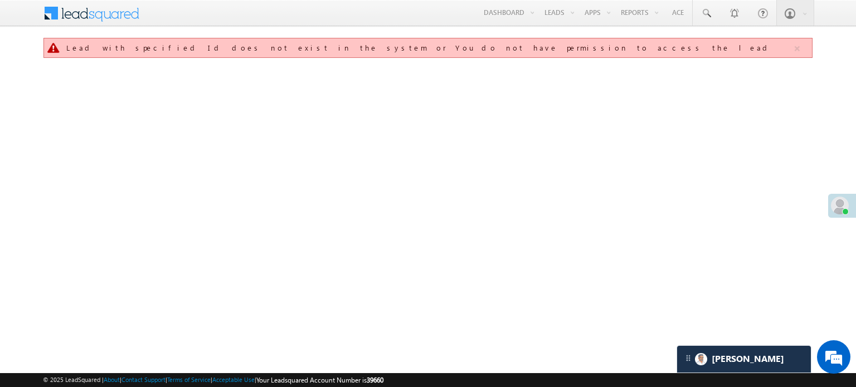 The width and height of the screenshot is (856, 387). What do you see at coordinates (143, 380) in the screenshot?
I see `a: Contact Support` at bounding box center [143, 380].